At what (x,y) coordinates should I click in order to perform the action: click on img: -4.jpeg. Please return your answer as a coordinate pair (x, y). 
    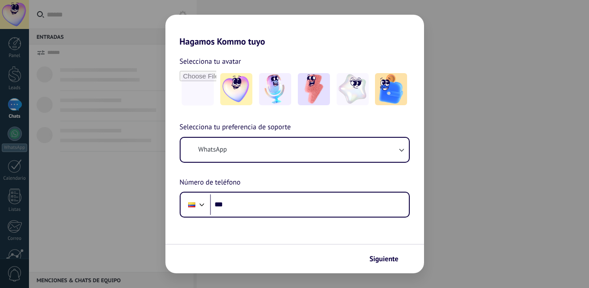
    Looking at the image, I should click on (352, 89).